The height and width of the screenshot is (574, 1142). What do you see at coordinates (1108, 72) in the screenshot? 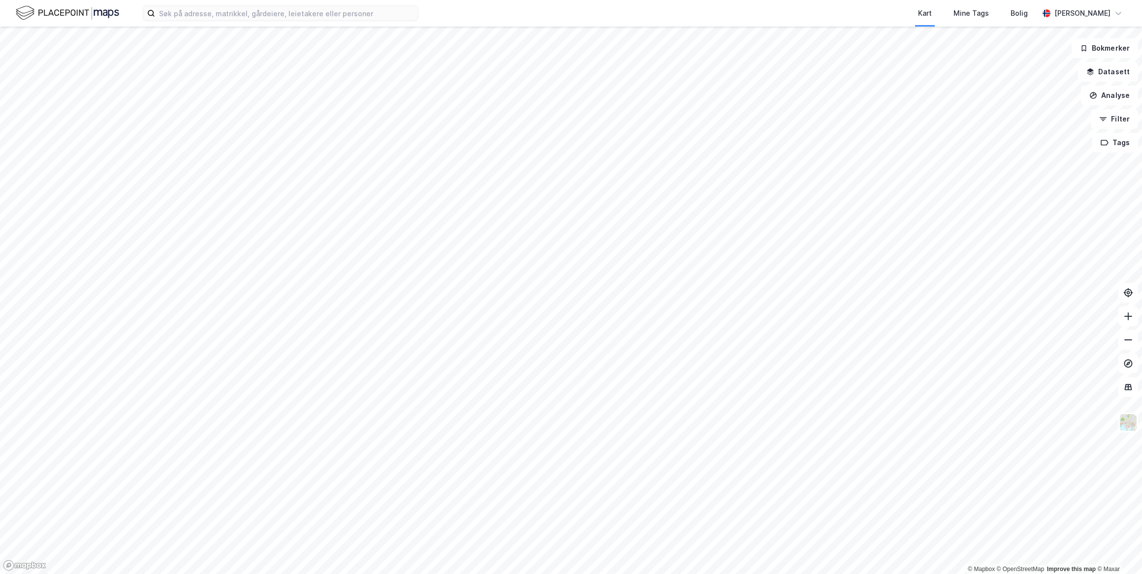
I see `button: Datasett` at bounding box center [1108, 72].